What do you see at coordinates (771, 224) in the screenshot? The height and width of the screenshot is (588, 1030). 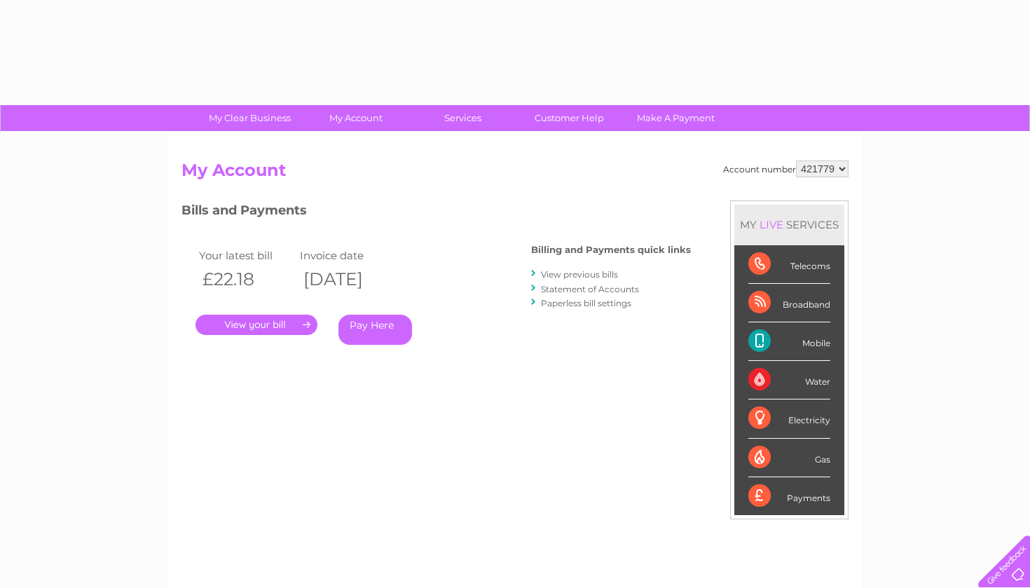 I see `div: LIVE` at bounding box center [771, 224].